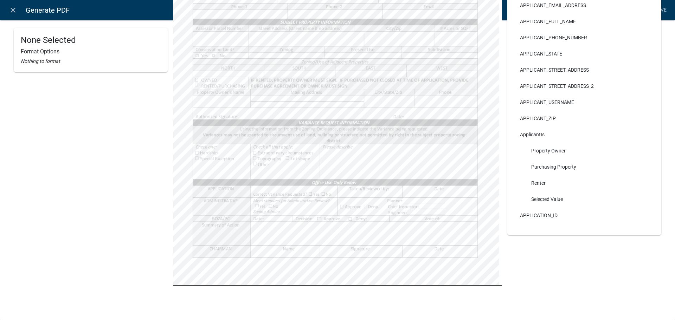 This screenshot has width=675, height=320. I want to click on i: Nothing to format, so click(40, 61).